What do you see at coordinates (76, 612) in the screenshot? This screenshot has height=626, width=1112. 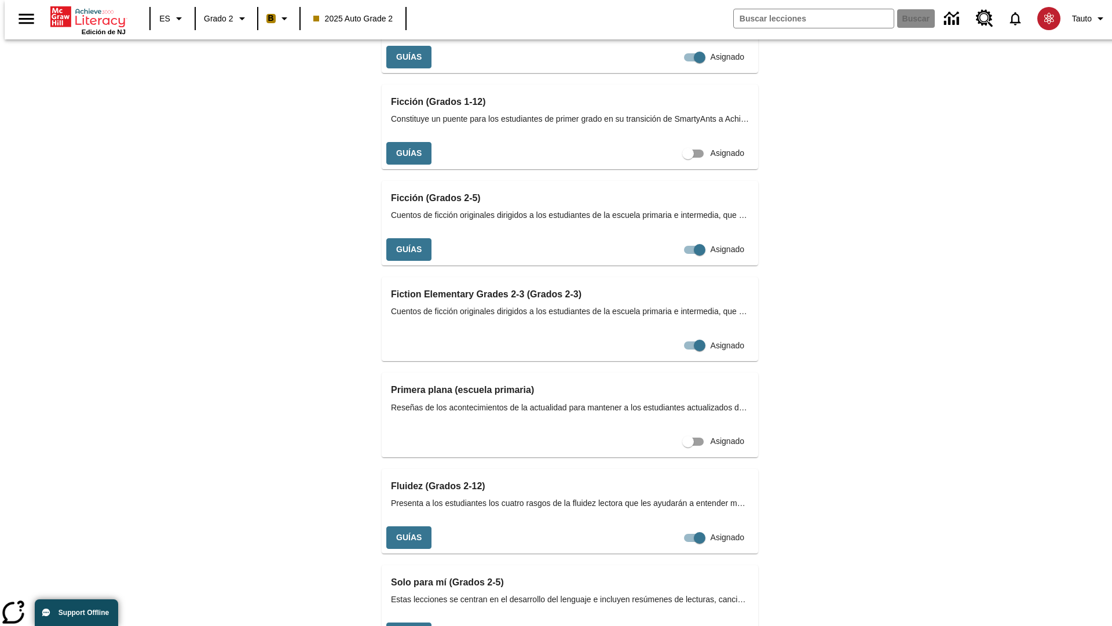 I see `button: Support Offline` at bounding box center [76, 612].